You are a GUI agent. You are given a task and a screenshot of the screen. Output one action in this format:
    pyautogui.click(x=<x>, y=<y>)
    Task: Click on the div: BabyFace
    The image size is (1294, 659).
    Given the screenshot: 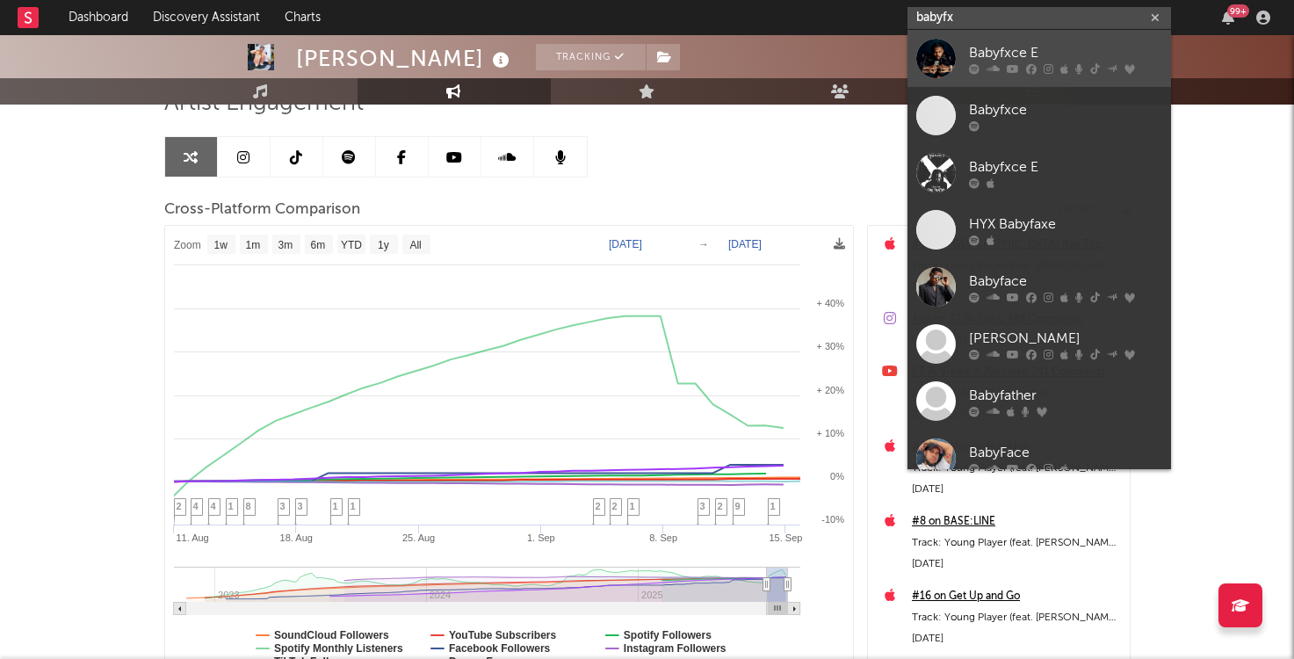 What is the action you would take?
    pyautogui.click(x=1066, y=452)
    